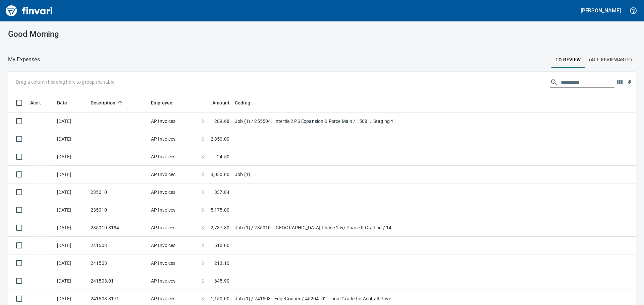  What do you see at coordinates (220, 299) in the screenshot?
I see `span: 1,150.00` at bounding box center [220, 299].